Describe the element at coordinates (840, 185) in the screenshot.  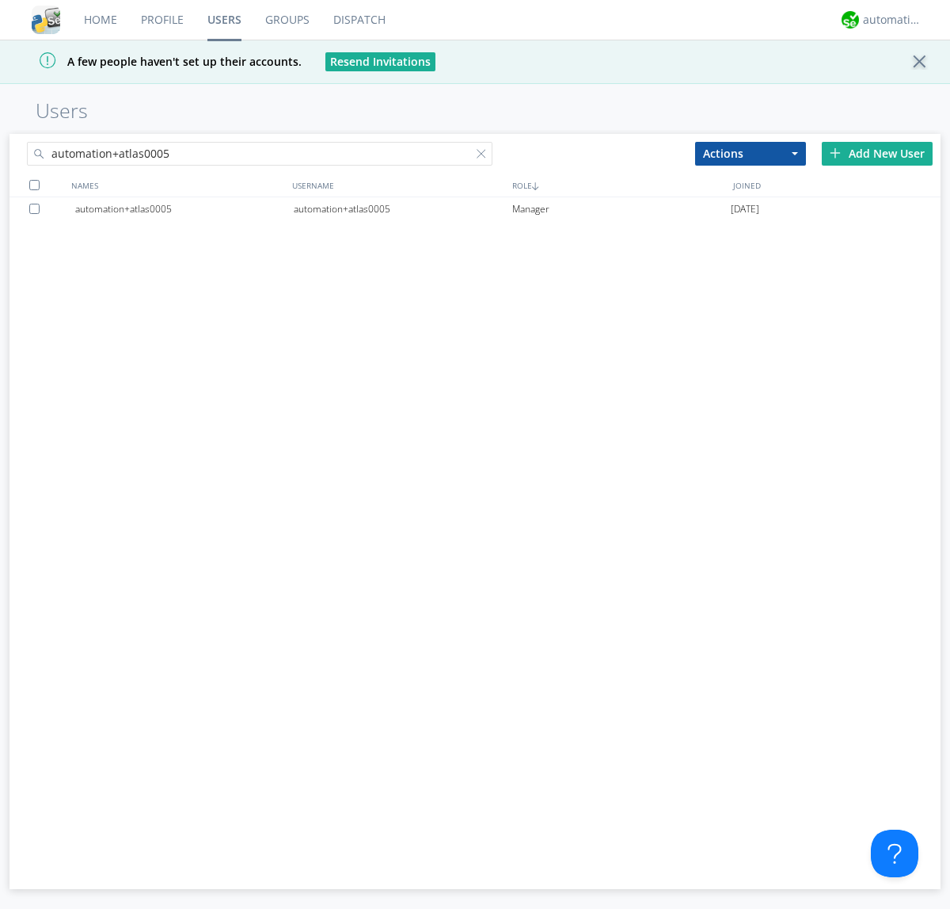
I see `div: JOINED` at that location.